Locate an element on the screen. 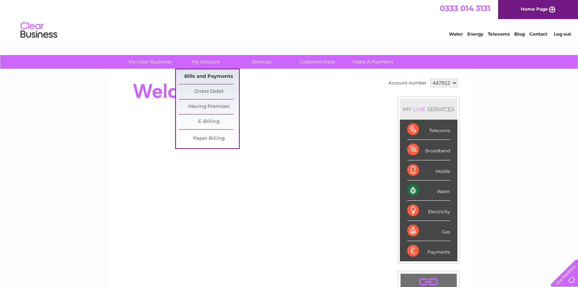  a: Contact is located at coordinates (538, 34).